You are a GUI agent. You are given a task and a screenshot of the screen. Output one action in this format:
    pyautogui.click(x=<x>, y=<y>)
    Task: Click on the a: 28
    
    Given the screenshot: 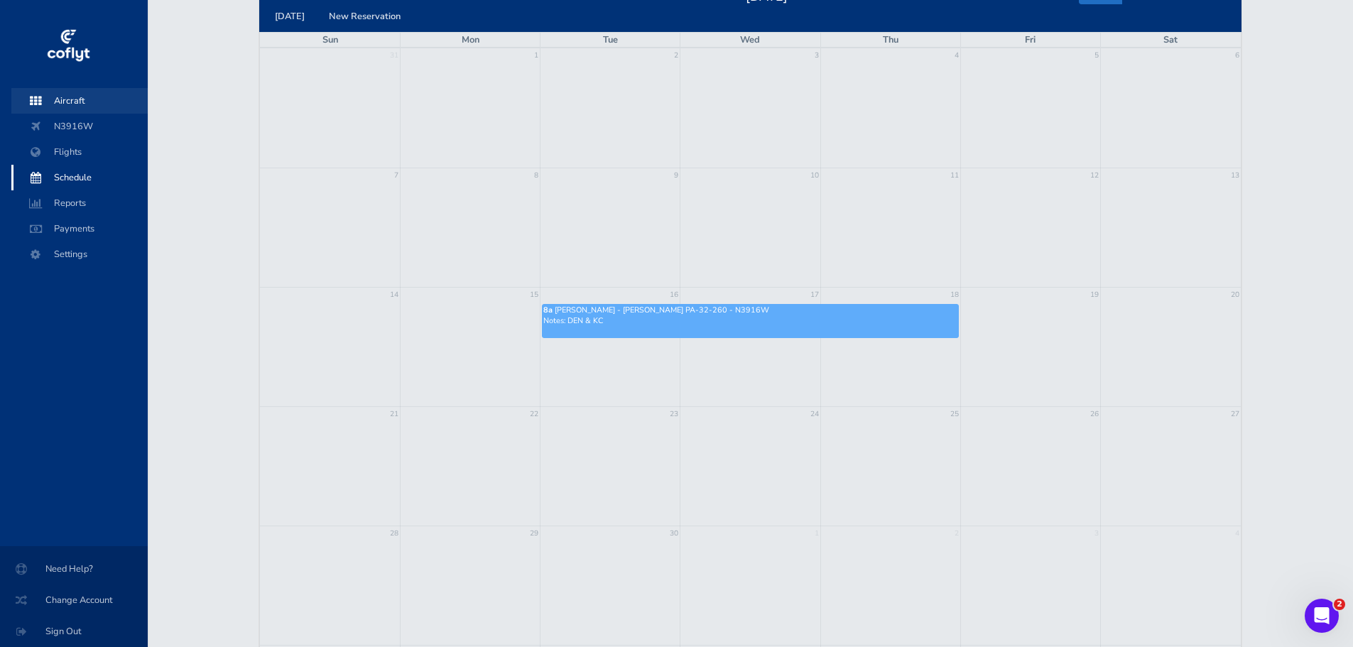 What is the action you would take?
    pyautogui.click(x=394, y=533)
    